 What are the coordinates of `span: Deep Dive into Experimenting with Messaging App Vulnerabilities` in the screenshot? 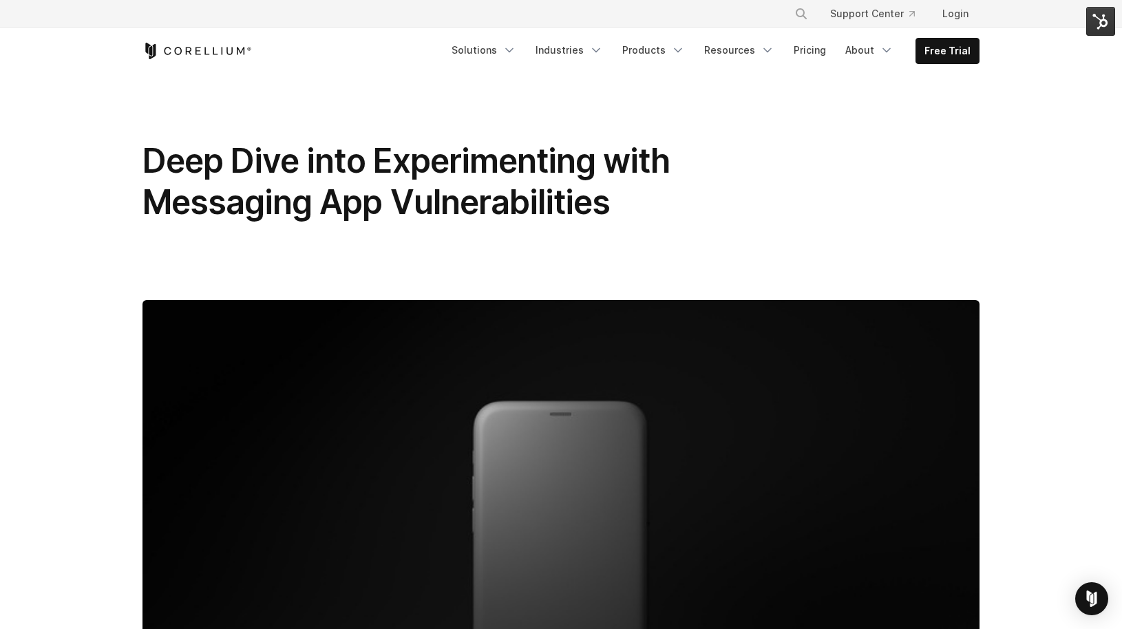 It's located at (406, 181).